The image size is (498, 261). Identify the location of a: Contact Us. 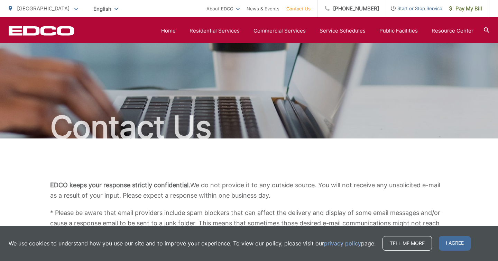
(298, 9).